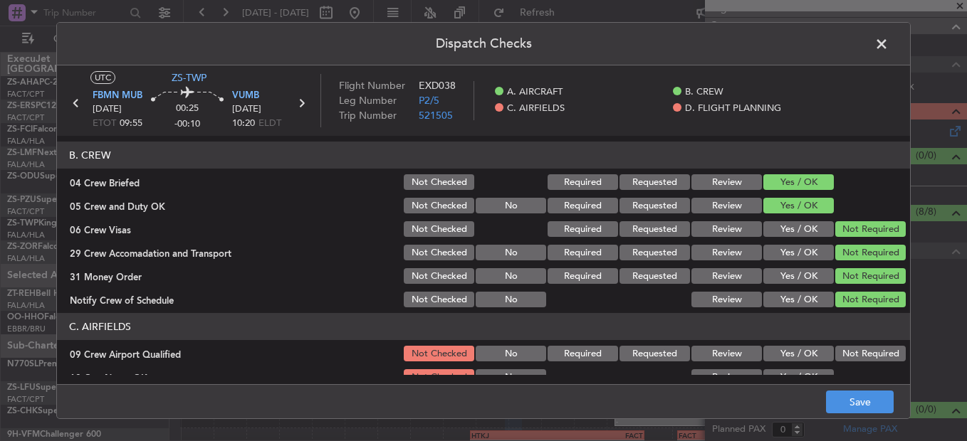 Image resolution: width=967 pixels, height=441 pixels. Describe the element at coordinates (704, 93) in the screenshot. I see `span: B. CREW` at that location.